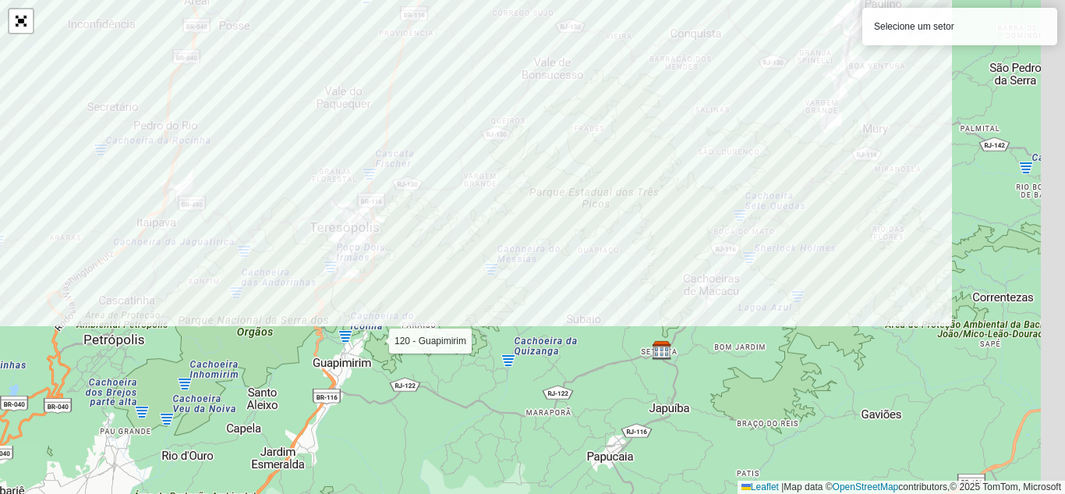 The width and height of the screenshot is (1065, 494). Describe the element at coordinates (960, 27) in the screenshot. I see `div: Selecione um setor` at that location.